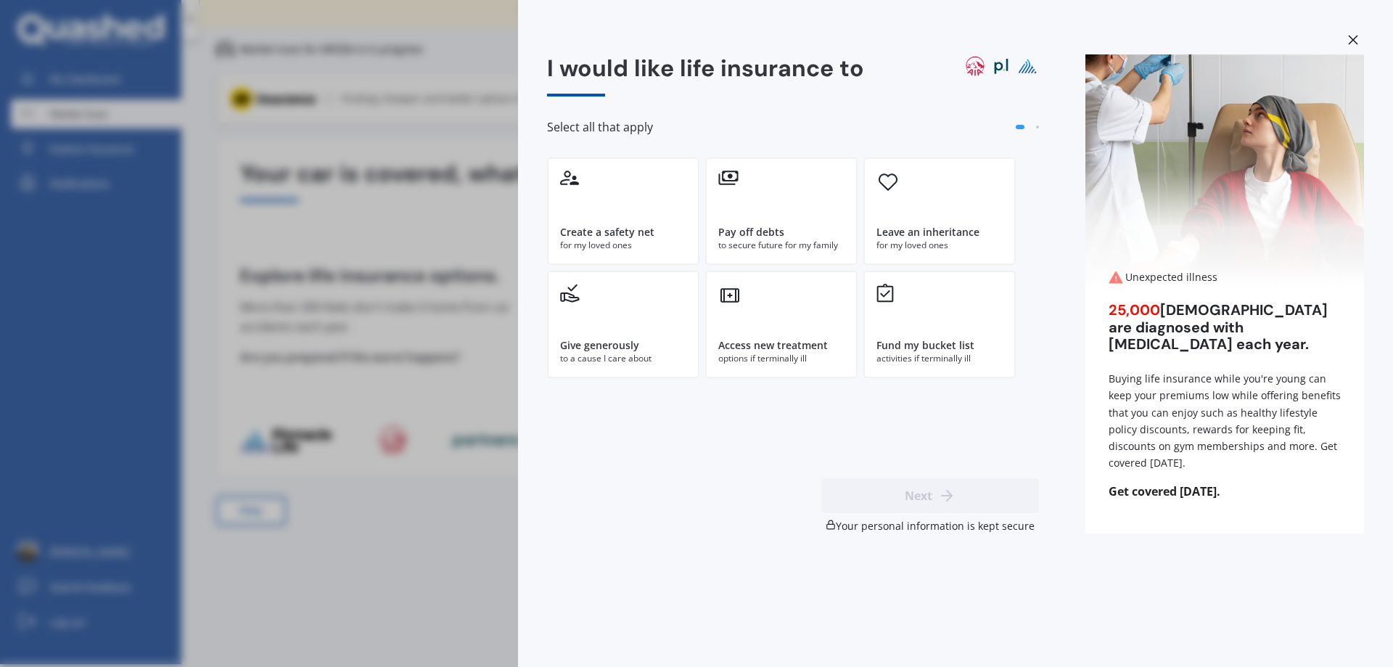 The height and width of the screenshot is (667, 1393). I want to click on div: options if terminally ill, so click(782, 358).